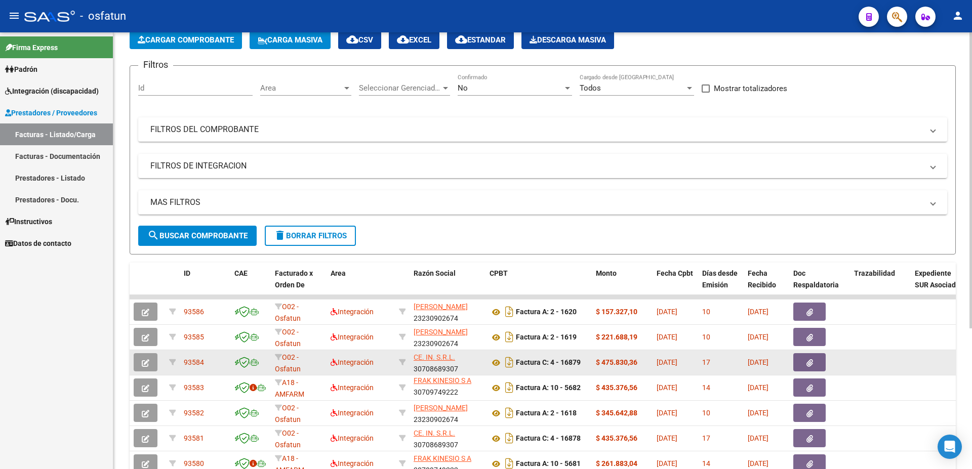 The image size is (972, 469). Describe the element at coordinates (543, 130) in the screenshot. I see `mat-expansion-panel-header: FILTROS DEL COMPROBANTE` at that location.